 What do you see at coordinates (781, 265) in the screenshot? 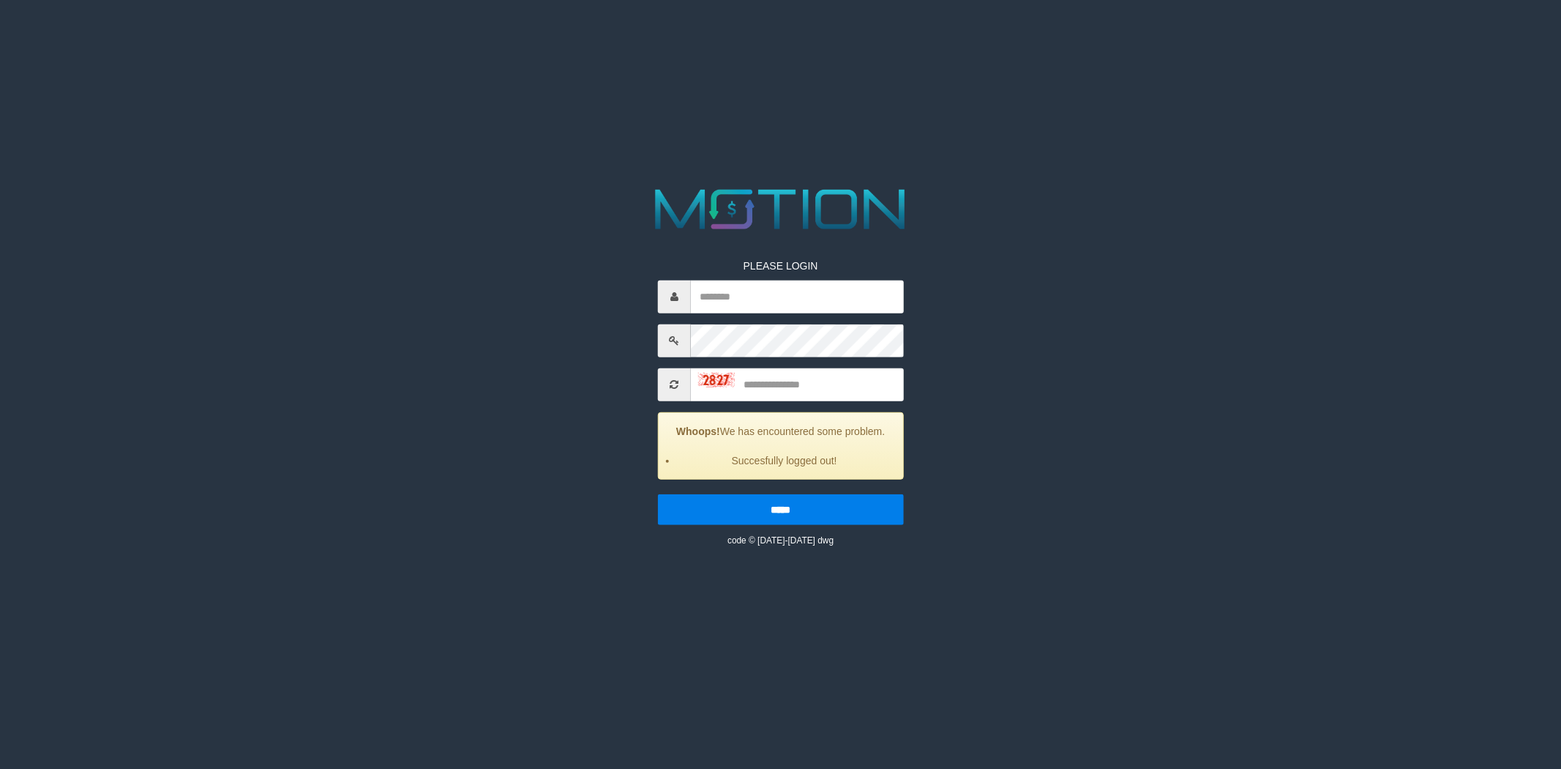
I see `p: PLEASE LOGIN` at bounding box center [781, 265].